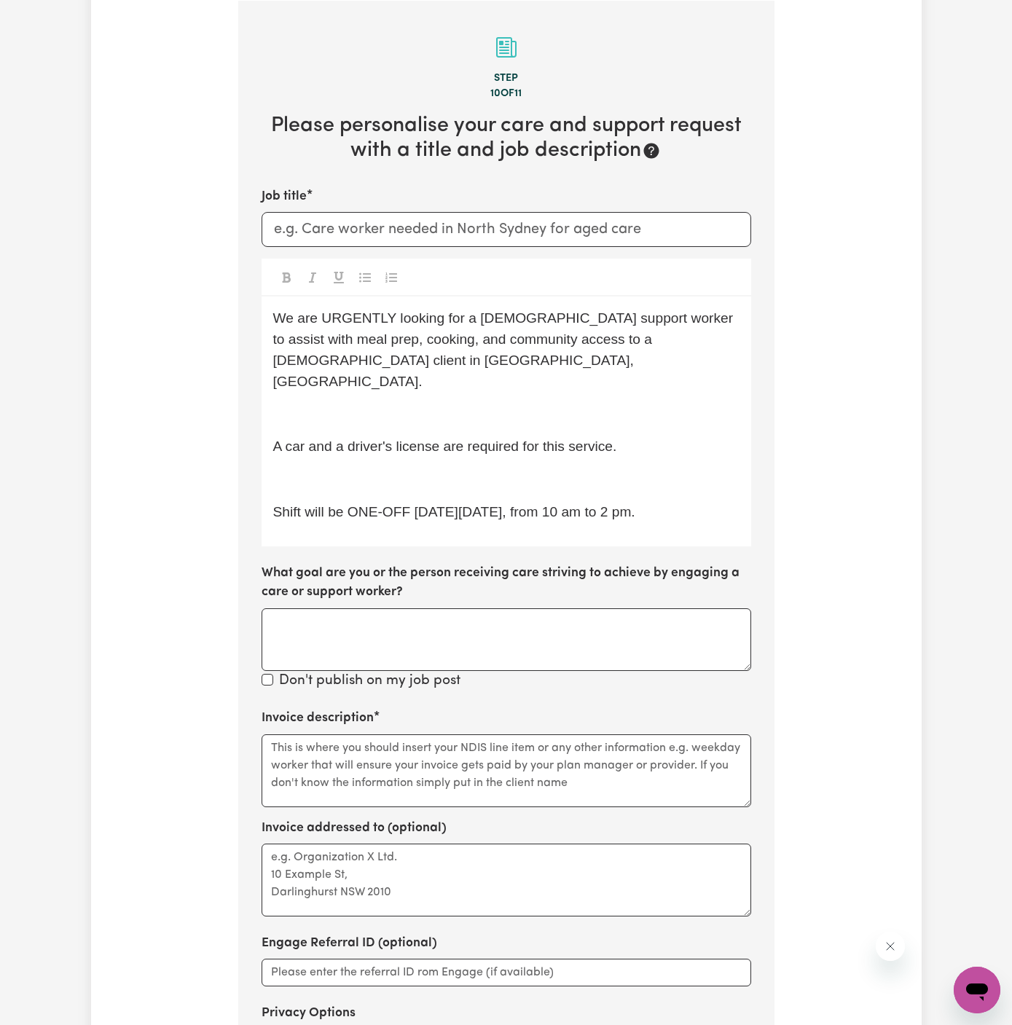 The height and width of the screenshot is (1025, 1012). I want to click on input: e.g. Care worker needed in North Sydney for aged care, so click(507, 230).